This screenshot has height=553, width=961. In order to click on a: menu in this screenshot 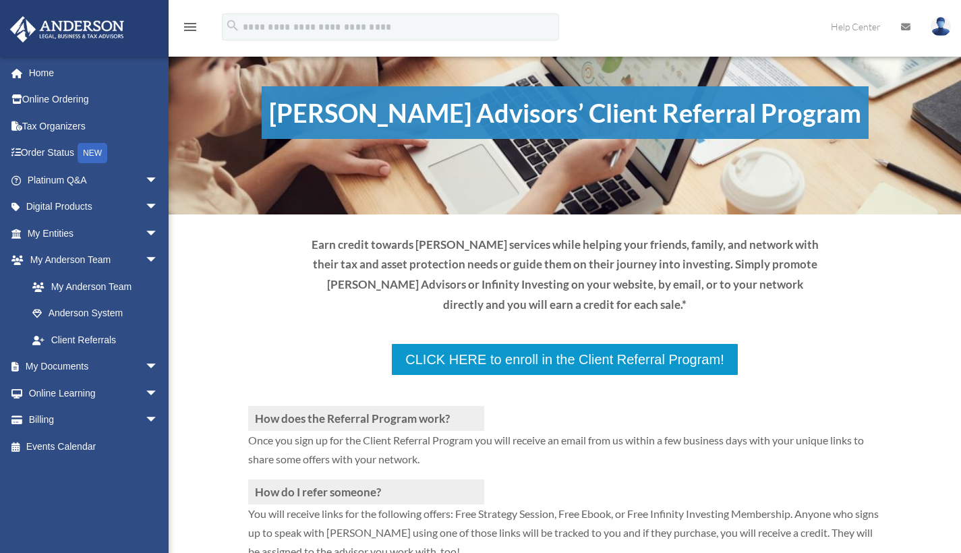, I will do `click(190, 29)`.